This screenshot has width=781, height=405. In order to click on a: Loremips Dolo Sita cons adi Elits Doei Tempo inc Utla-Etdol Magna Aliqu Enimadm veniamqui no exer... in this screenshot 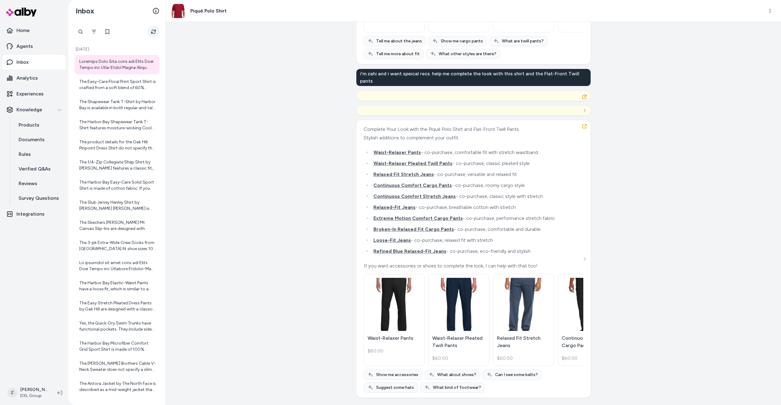, I will do `click(117, 65)`.